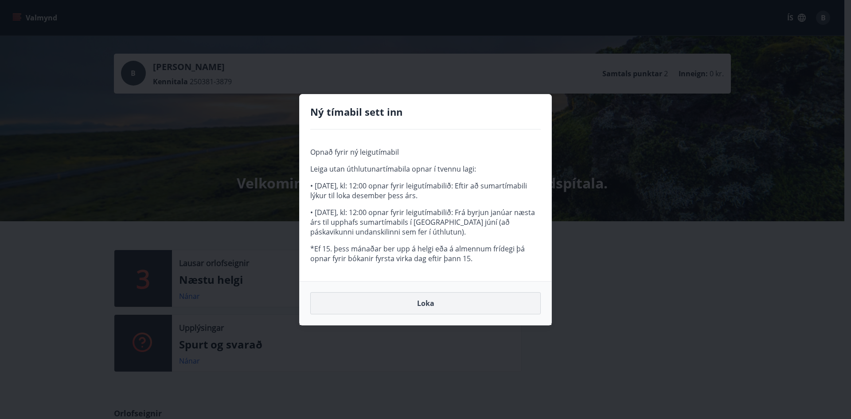 Image resolution: width=851 pixels, height=419 pixels. Describe the element at coordinates (426, 254) in the screenshot. I see `p: *Ef 15. þess mánaðar ber upp á helgi eða á almennum frídegi þá opnar fyrir bókanir fyrsta virka d...` at that location.